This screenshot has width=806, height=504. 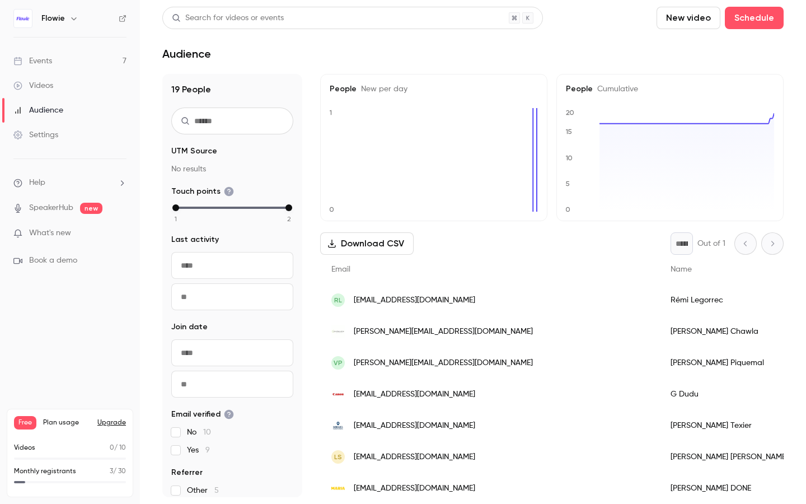 I want to click on h1: Audience, so click(x=186, y=54).